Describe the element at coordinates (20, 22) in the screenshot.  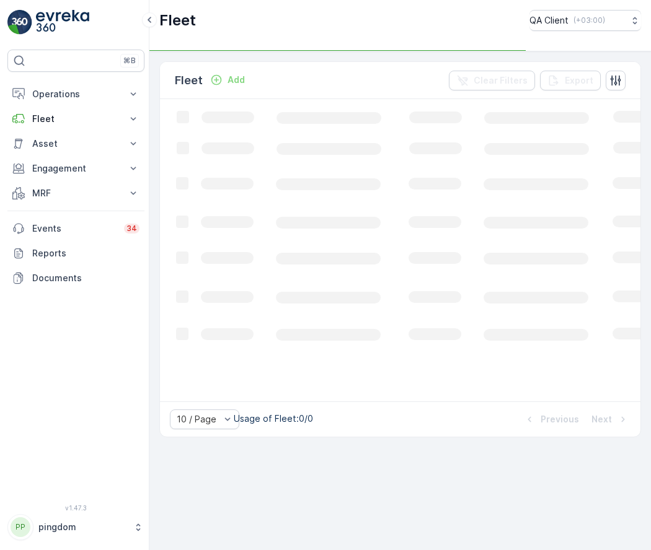
I see `img: logo` at that location.